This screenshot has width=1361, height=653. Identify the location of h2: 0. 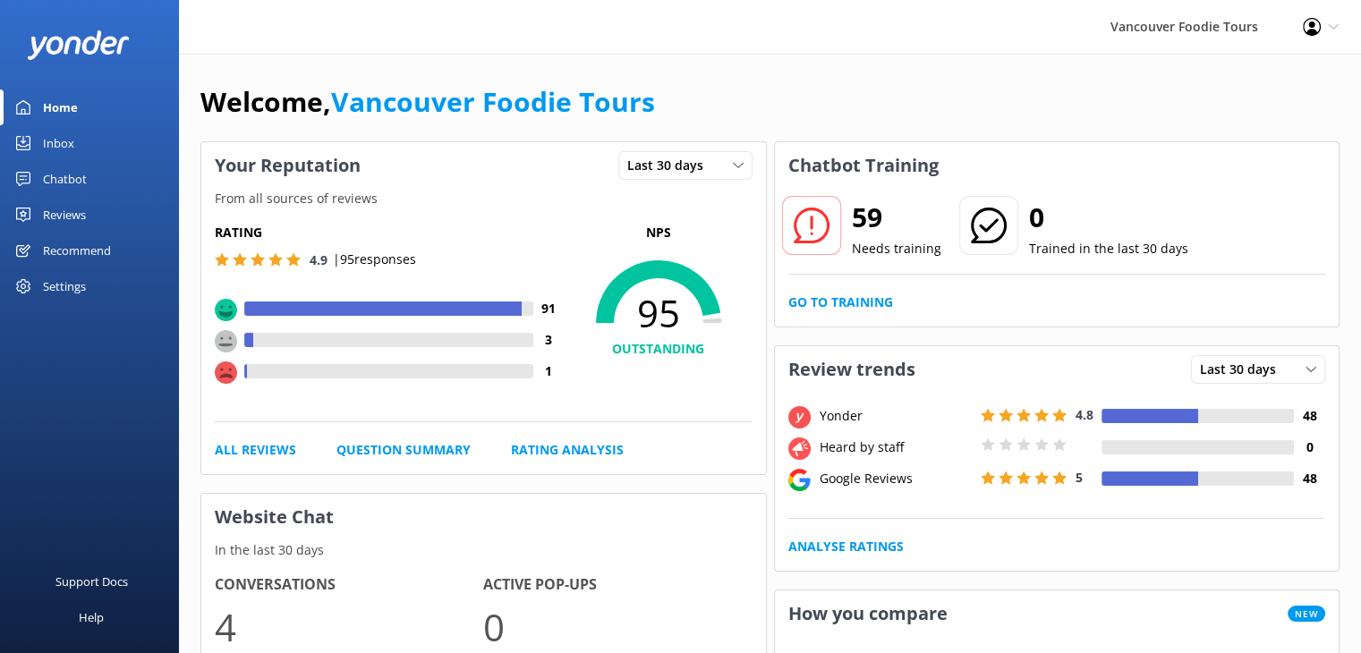
(1109, 217).